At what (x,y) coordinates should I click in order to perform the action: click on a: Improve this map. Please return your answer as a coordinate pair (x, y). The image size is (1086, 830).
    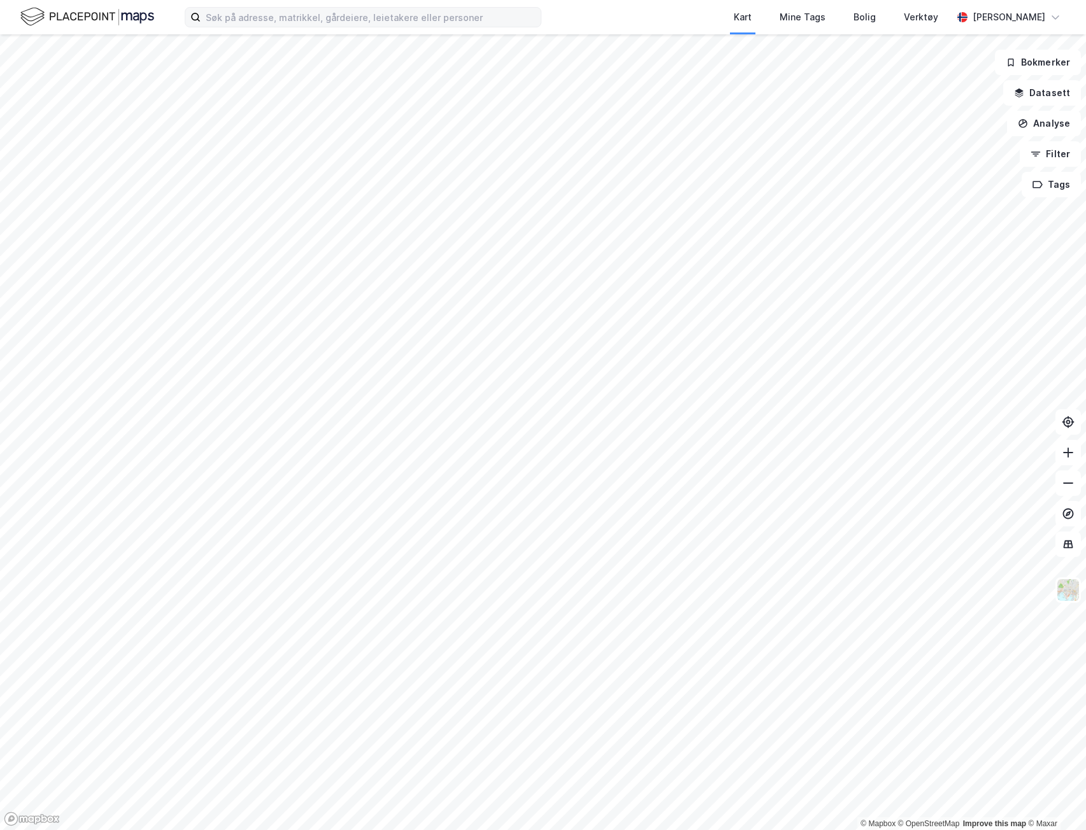
    Looking at the image, I should click on (994, 824).